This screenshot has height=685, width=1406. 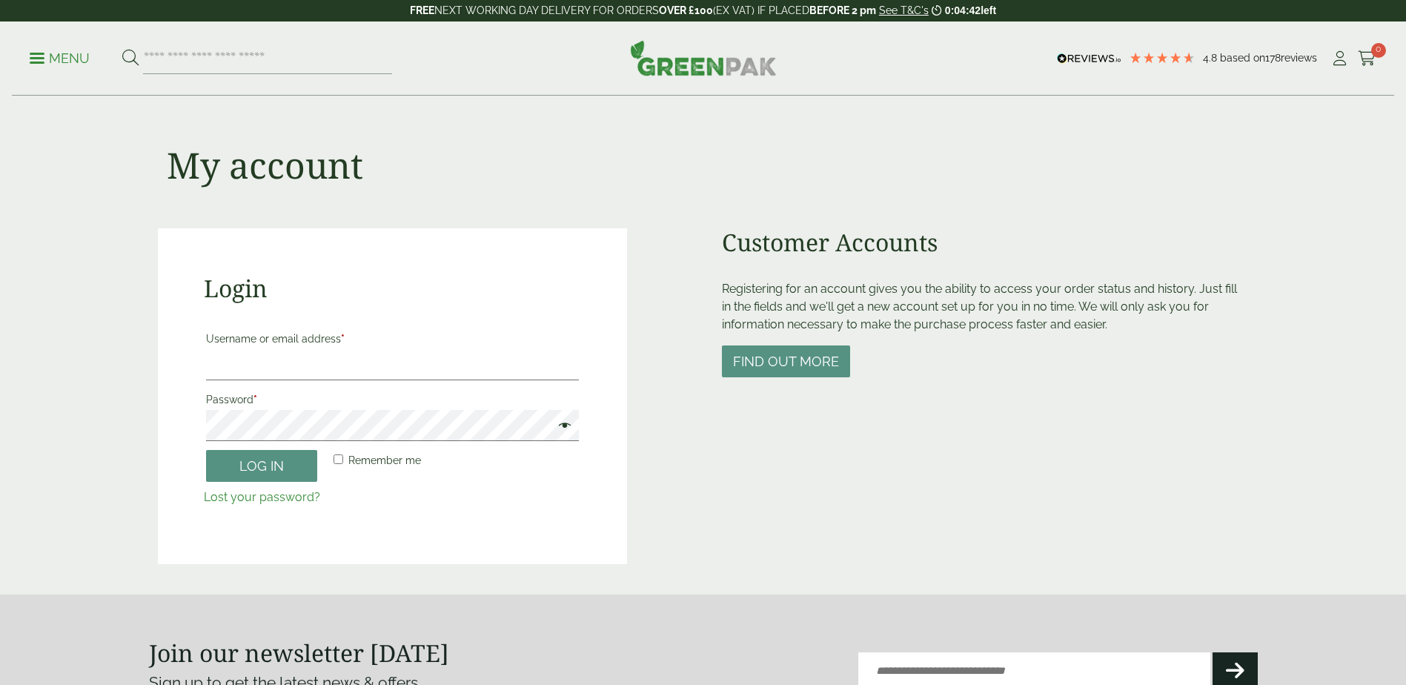 What do you see at coordinates (392, 288) in the screenshot?
I see `h2: Login` at bounding box center [392, 288].